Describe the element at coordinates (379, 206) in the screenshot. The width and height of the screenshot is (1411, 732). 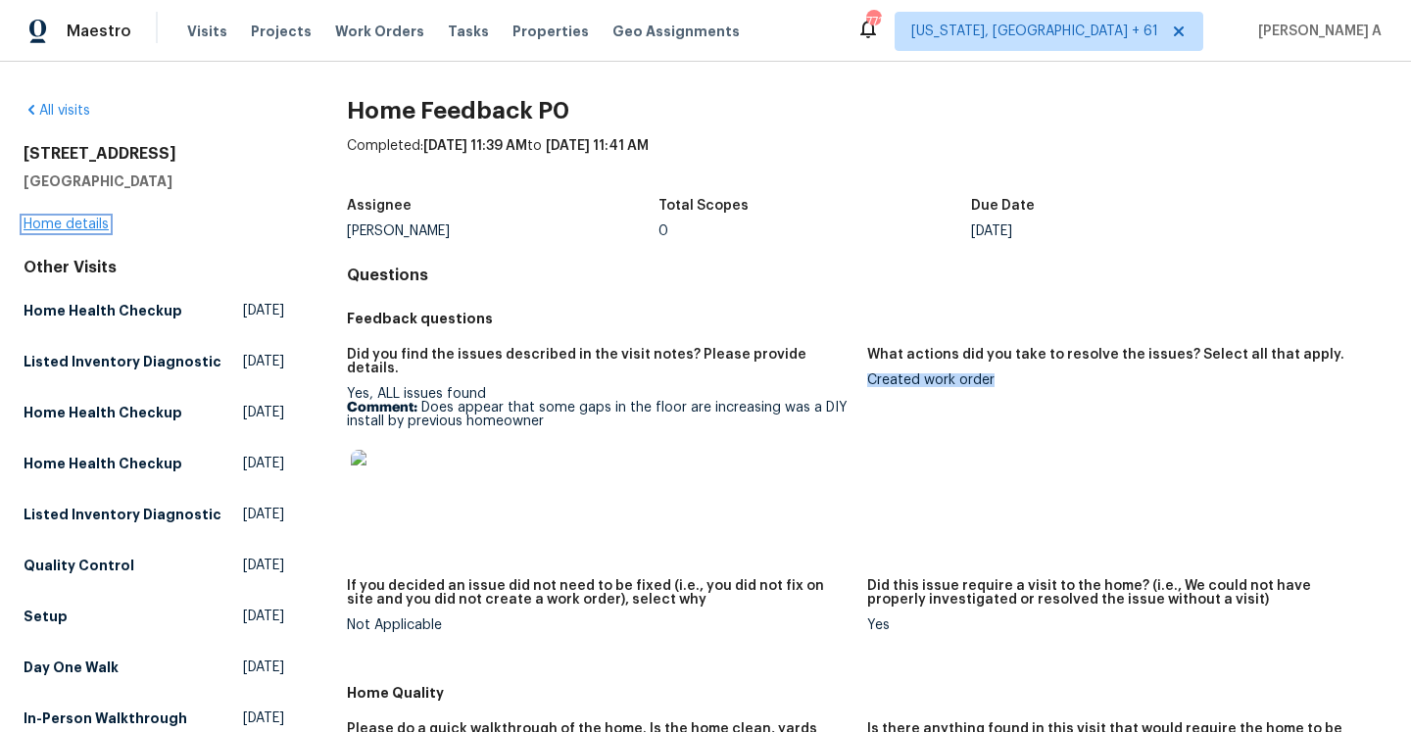
I see `h5: Assignee` at that location.